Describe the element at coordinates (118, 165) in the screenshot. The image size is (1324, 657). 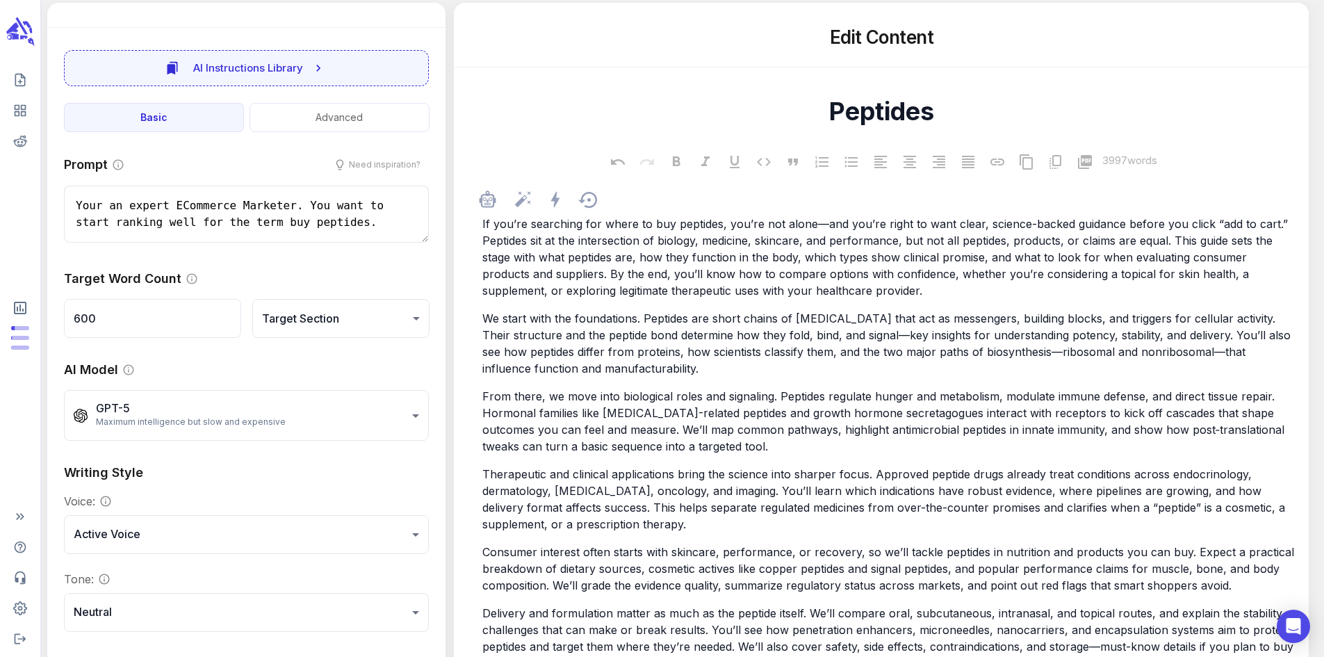
I see `svg: Provide instructions to the AI on how to write the target section. The more specific the prompt, ...` at that location.